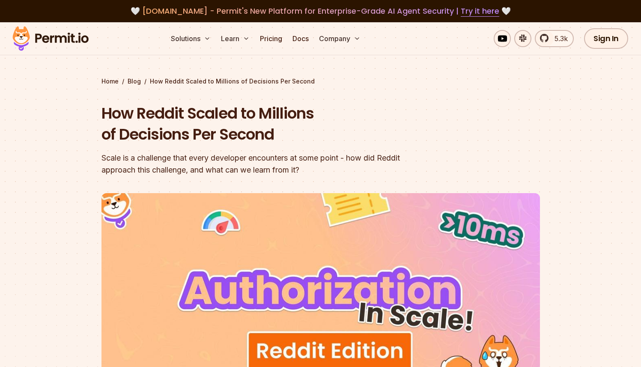  What do you see at coordinates (190, 39) in the screenshot?
I see `button: Solutions` at bounding box center [190, 39].